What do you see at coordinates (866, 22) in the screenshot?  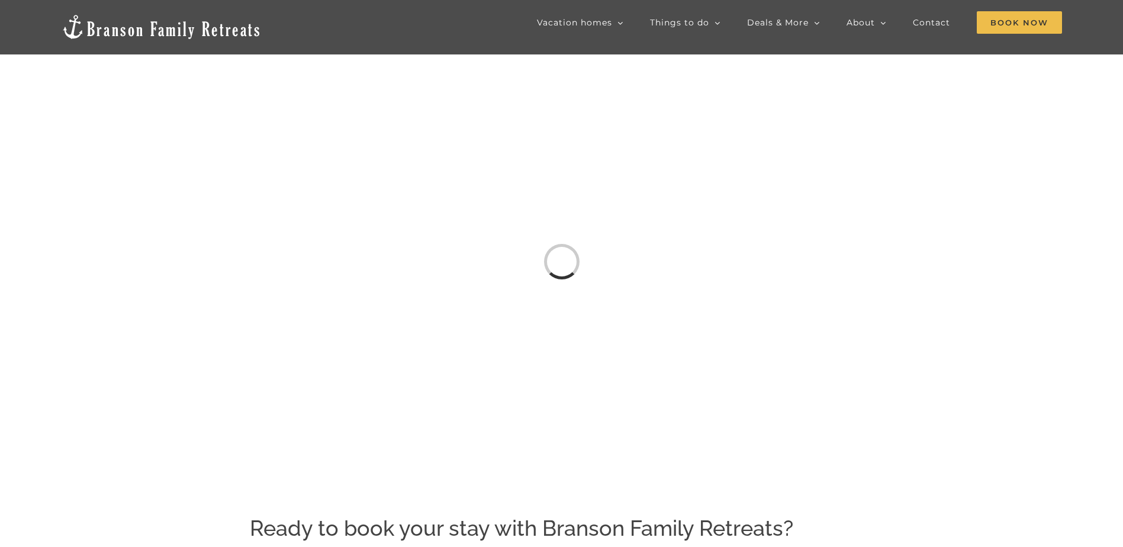 I see `a: About` at bounding box center [866, 22].